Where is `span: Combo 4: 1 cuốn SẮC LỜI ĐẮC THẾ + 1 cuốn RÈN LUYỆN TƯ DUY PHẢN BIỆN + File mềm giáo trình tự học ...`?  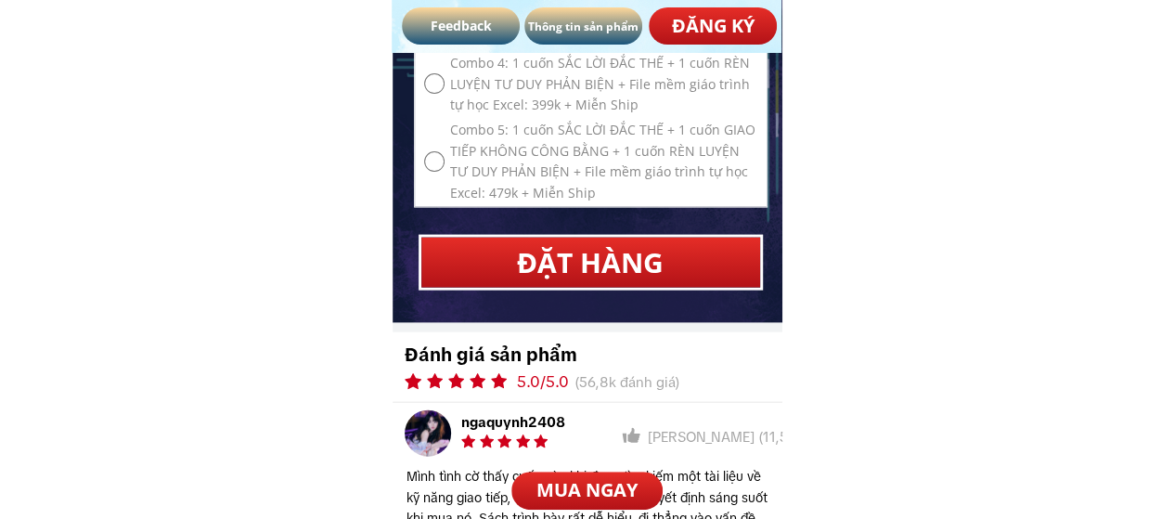
span: Combo 4: 1 cuốn SẮC LỜI ĐẮC THẾ + 1 cuốn RÈN LUYỆN TƯ DUY PHẢN BIỆN + File mềm giáo trình tự học ... is located at coordinates (602, 84).